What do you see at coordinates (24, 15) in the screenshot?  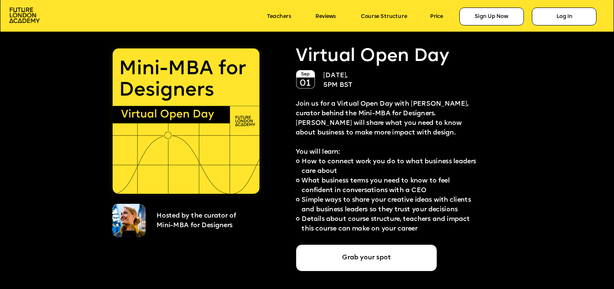 I see `img: image-aac980e9-41de-4c2d-a048-f29dd30a0068.png` at bounding box center [24, 15].